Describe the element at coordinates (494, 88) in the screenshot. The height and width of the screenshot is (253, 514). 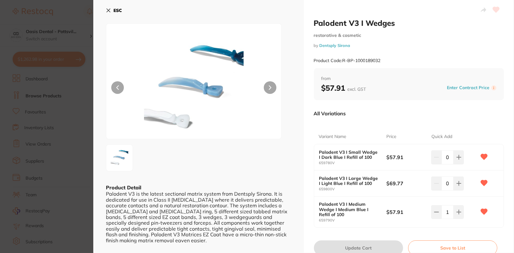
I see `label: i` at that location.